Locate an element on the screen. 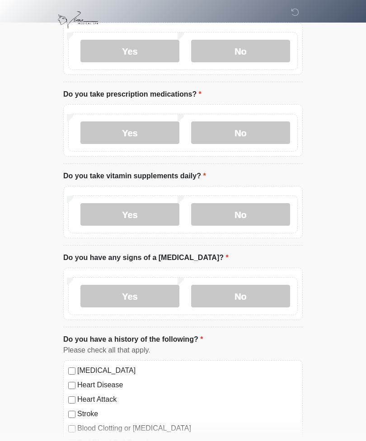 Image resolution: width=366 pixels, height=441 pixels. input: Stroke is located at coordinates (72, 414).